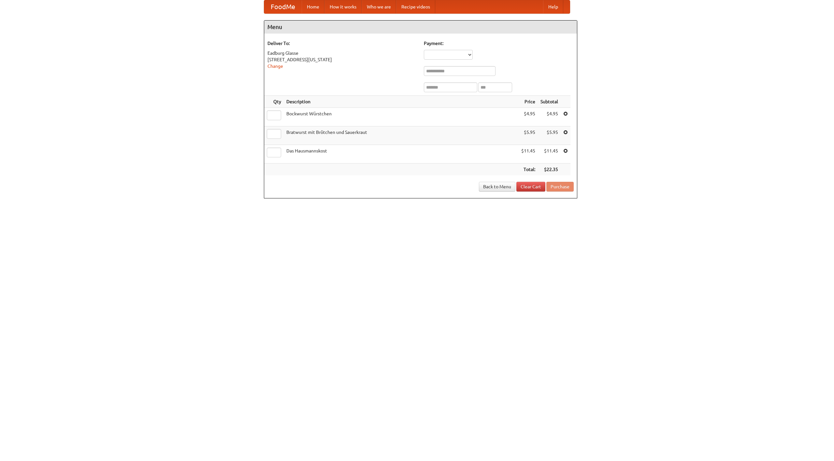 This screenshot has height=461, width=834. Describe the element at coordinates (342, 43) in the screenshot. I see `h5: Deliver To:` at that location.